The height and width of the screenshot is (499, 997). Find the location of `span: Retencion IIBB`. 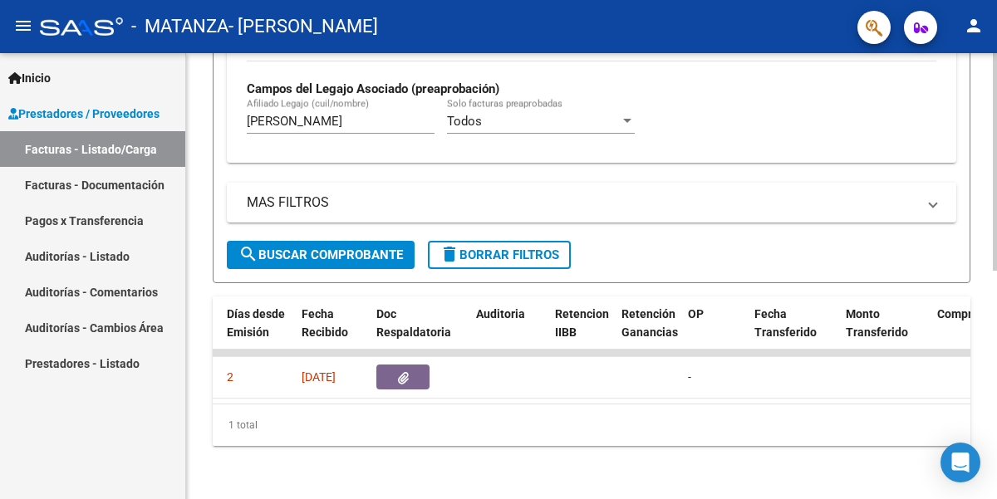

span: Retencion IIBB is located at coordinates (582, 323).